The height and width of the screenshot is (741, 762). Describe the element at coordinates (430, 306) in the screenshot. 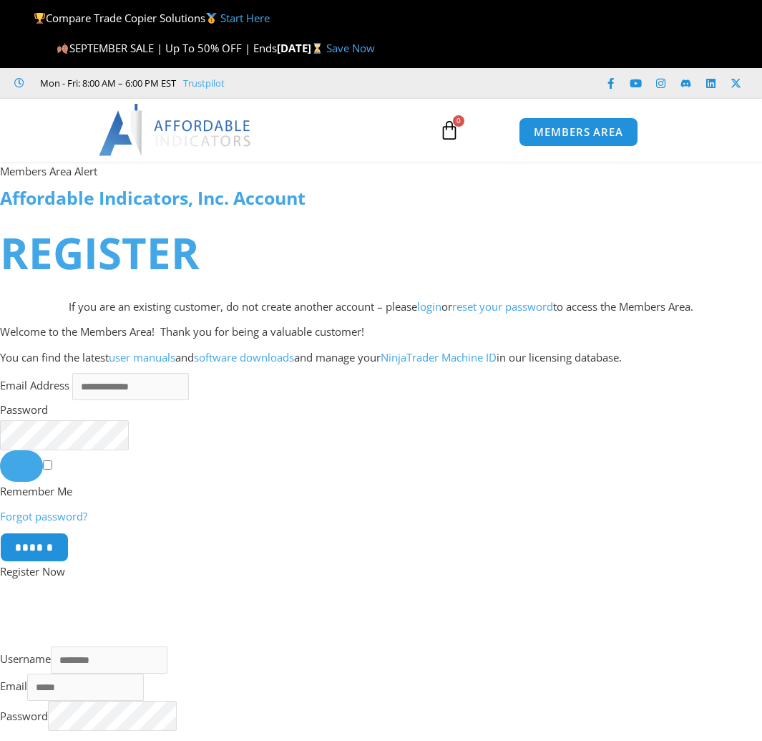

I see `a: login` at that location.